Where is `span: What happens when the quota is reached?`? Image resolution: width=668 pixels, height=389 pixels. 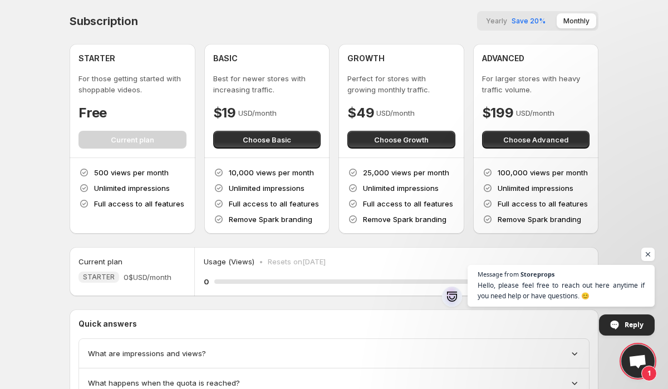 span: What happens when the quota is reached? is located at coordinates (164, 383).